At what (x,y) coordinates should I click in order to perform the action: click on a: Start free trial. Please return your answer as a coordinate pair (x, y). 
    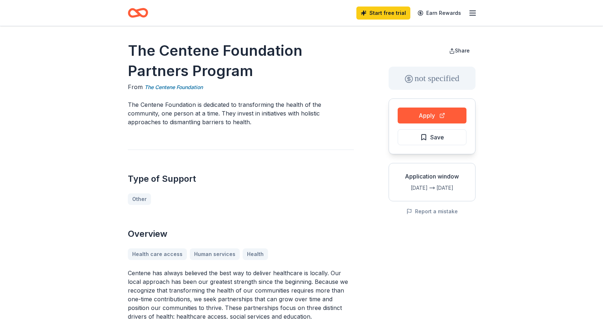
    Looking at the image, I should click on (383, 13).